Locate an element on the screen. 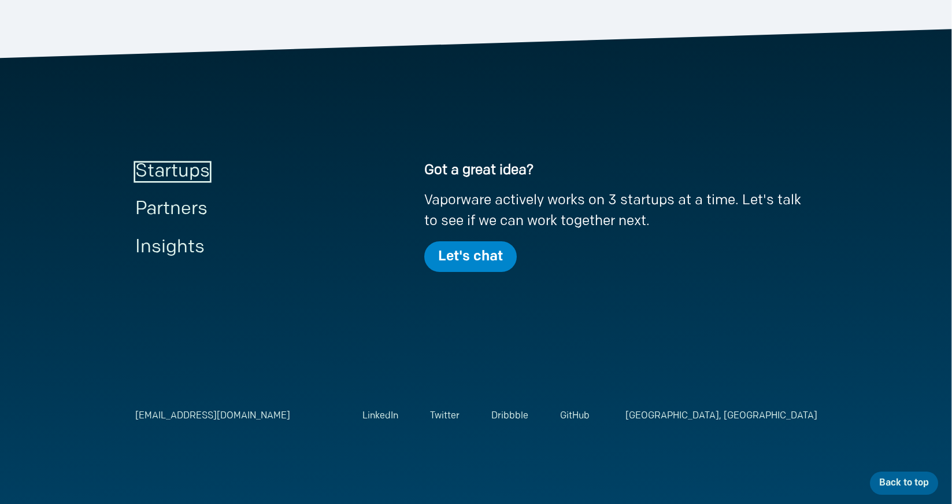  a: LinkedIn is located at coordinates (380, 416).